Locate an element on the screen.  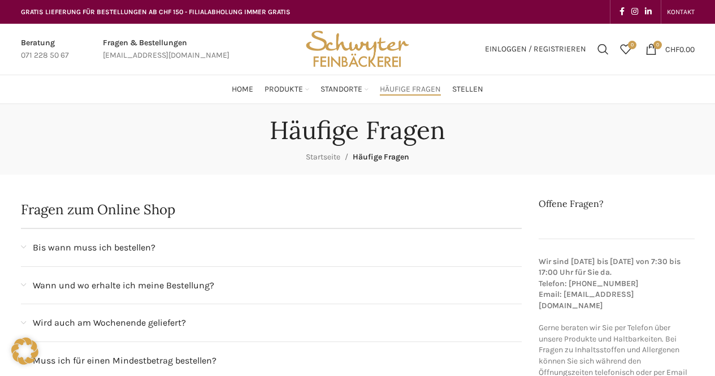
a: Häufige Fragen is located at coordinates (410, 89).